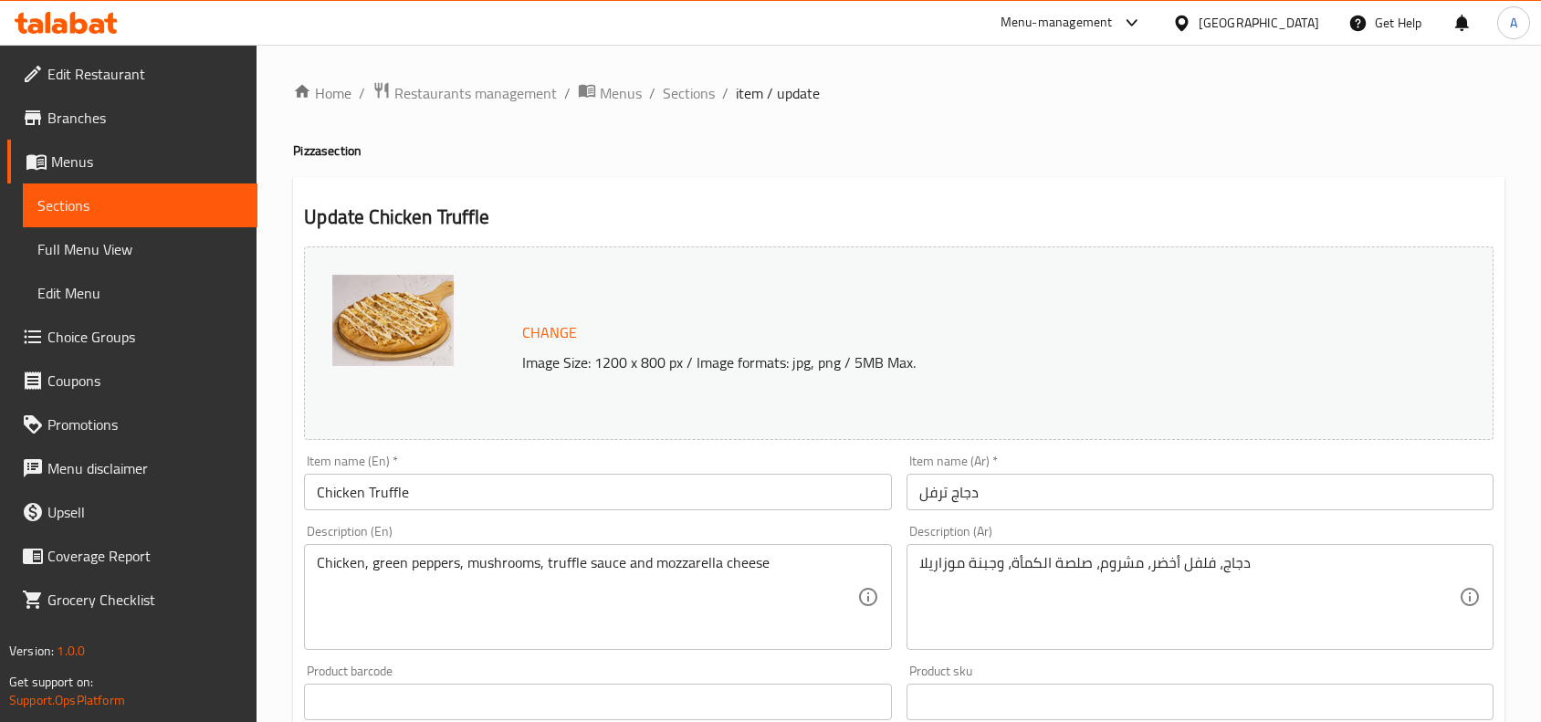 The width and height of the screenshot is (1541, 722). What do you see at coordinates (145, 425) in the screenshot?
I see `span: Promotions` at bounding box center [145, 425].